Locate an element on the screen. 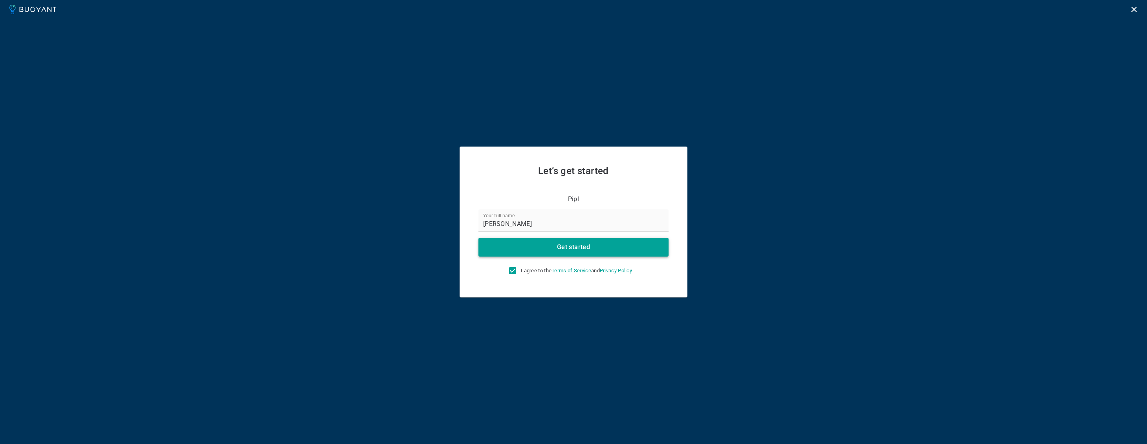 Image resolution: width=1147 pixels, height=444 pixels. h2: Let’s get started is located at coordinates (573, 171).